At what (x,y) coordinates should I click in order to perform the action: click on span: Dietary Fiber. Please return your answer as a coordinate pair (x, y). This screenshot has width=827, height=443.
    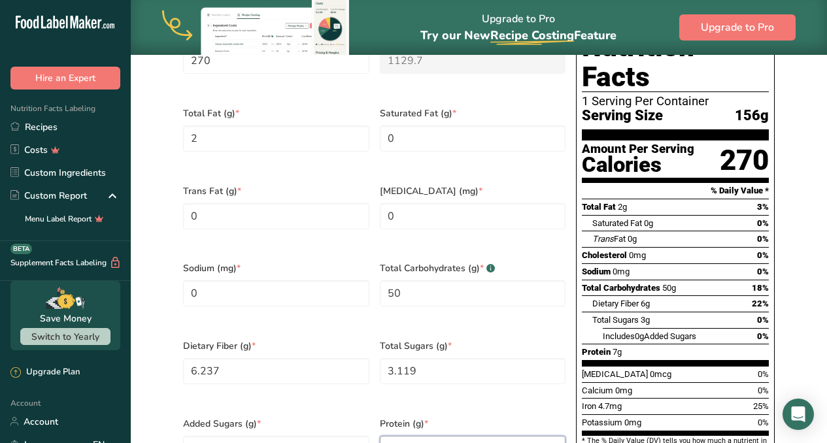
    Looking at the image, I should click on (615, 303).